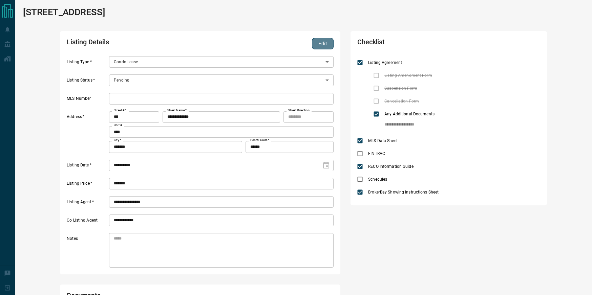  Describe the element at coordinates (87, 82) in the screenshot. I see `label: Listing Status` at that location.